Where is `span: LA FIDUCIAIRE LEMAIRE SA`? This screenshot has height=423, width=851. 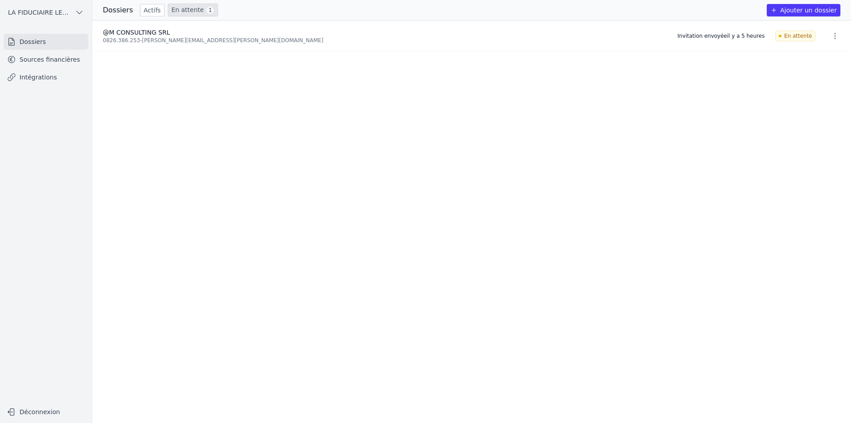
span: LA FIDUCIAIRE LEMAIRE SA is located at coordinates (39, 12).